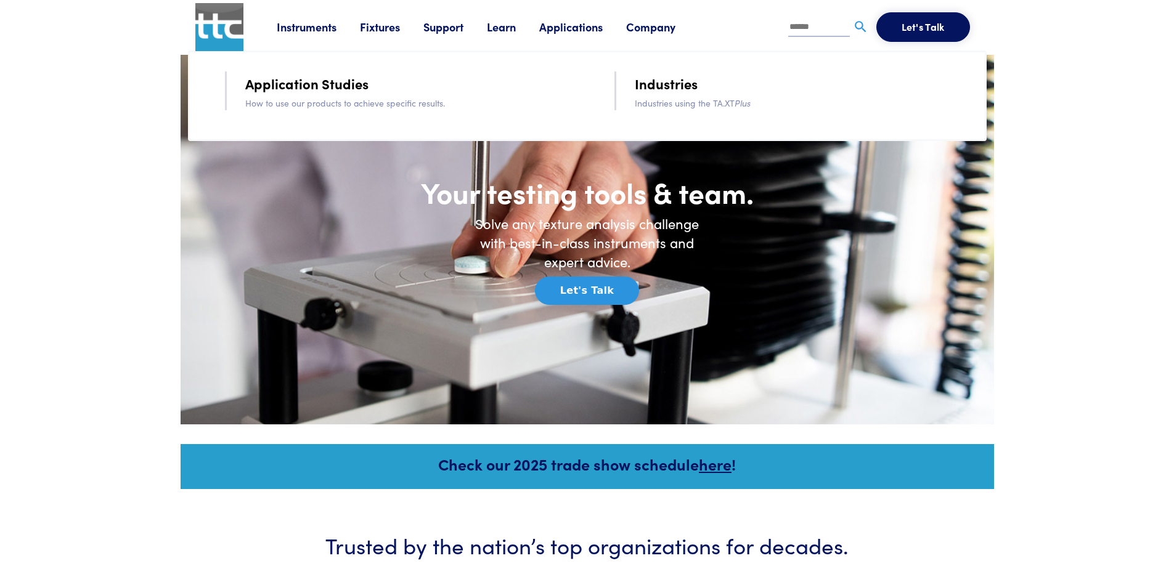  What do you see at coordinates (587, 243) in the screenshot?
I see `h6: Solve any texture analysis challenge with best-in-class instruments and expert advice.` at bounding box center [587, 243].